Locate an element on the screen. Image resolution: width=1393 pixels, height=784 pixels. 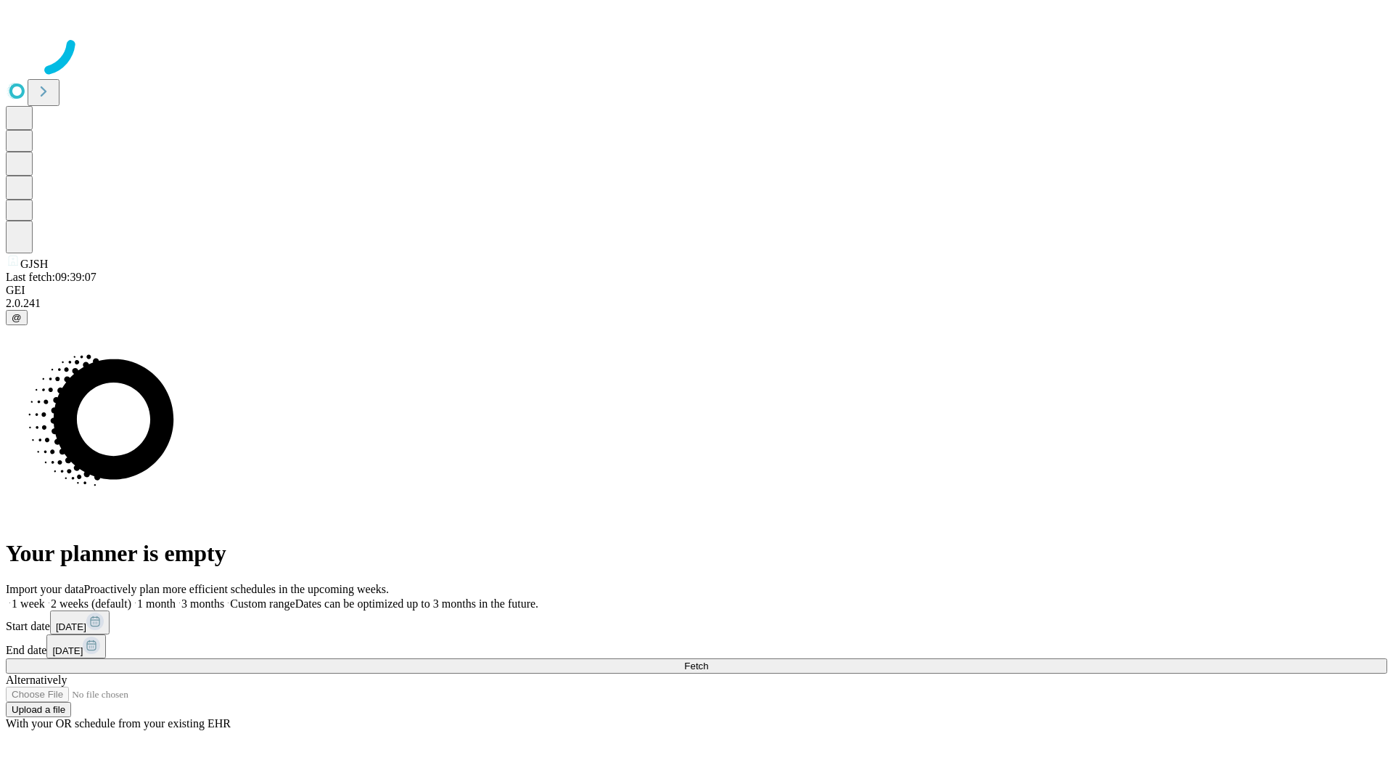
span: GJSH is located at coordinates (34, 263).